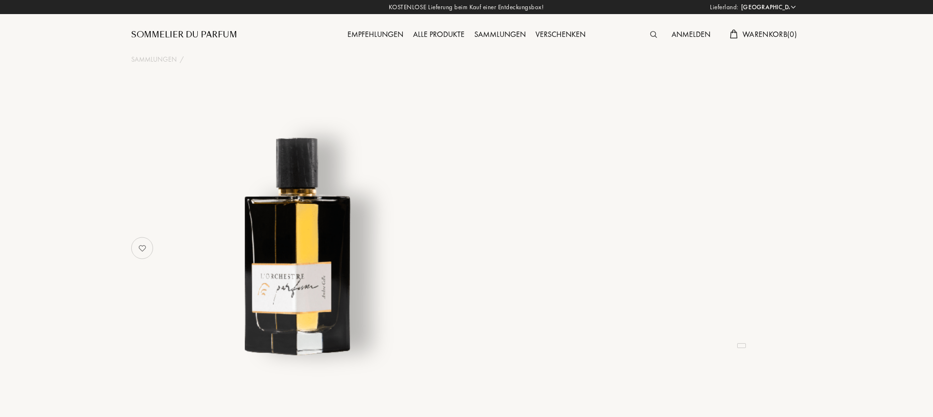  I want to click on div: Verschenken, so click(560, 35).